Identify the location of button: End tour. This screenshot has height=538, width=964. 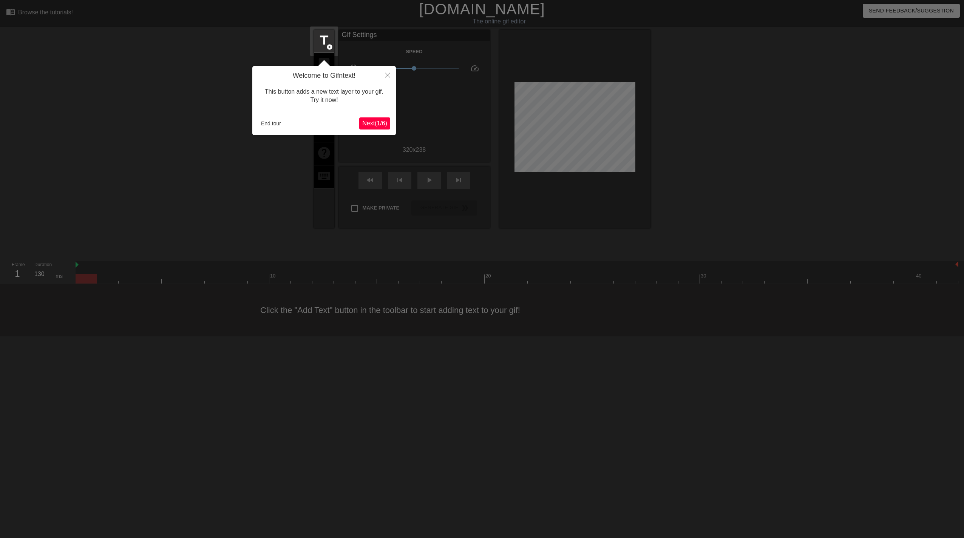
(271, 123).